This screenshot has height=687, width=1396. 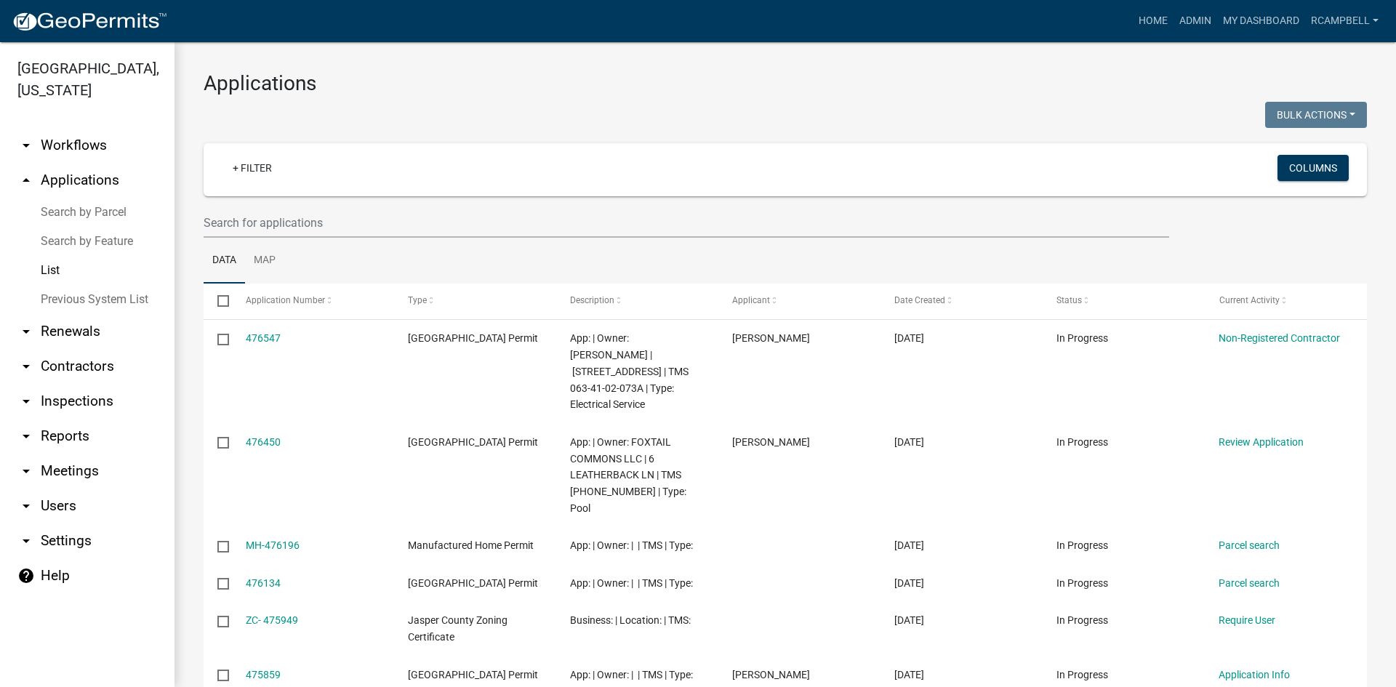 I want to click on a: 476547, so click(x=263, y=338).